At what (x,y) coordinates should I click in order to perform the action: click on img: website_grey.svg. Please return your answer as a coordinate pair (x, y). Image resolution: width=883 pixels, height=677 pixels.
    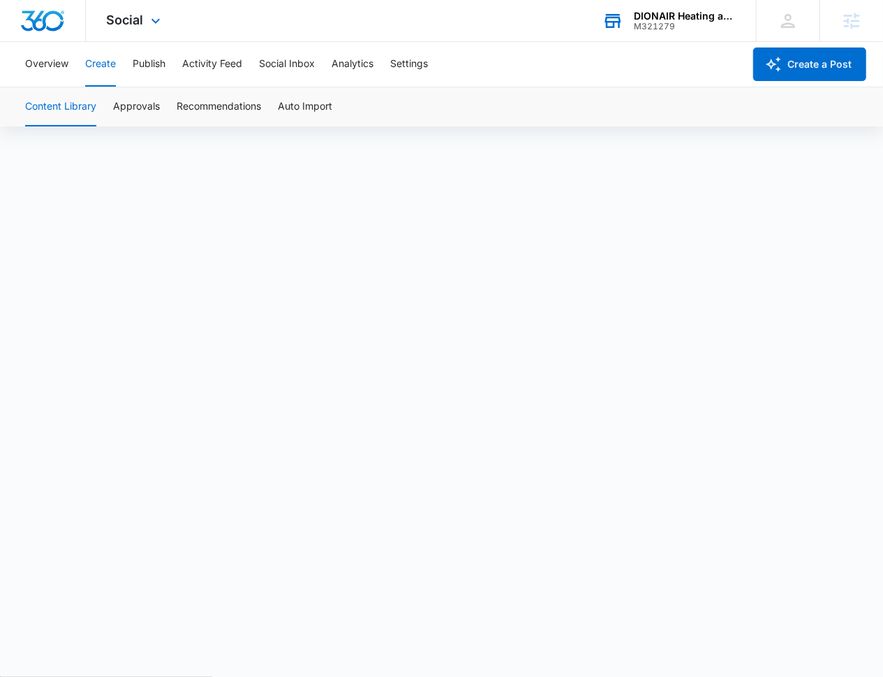
    Looking at the image, I should click on (28, 42).